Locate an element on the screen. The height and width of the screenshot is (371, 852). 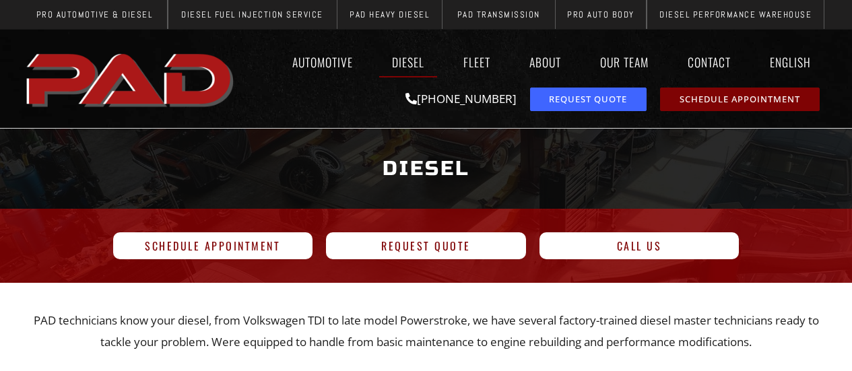
a: English is located at coordinates (794, 62).